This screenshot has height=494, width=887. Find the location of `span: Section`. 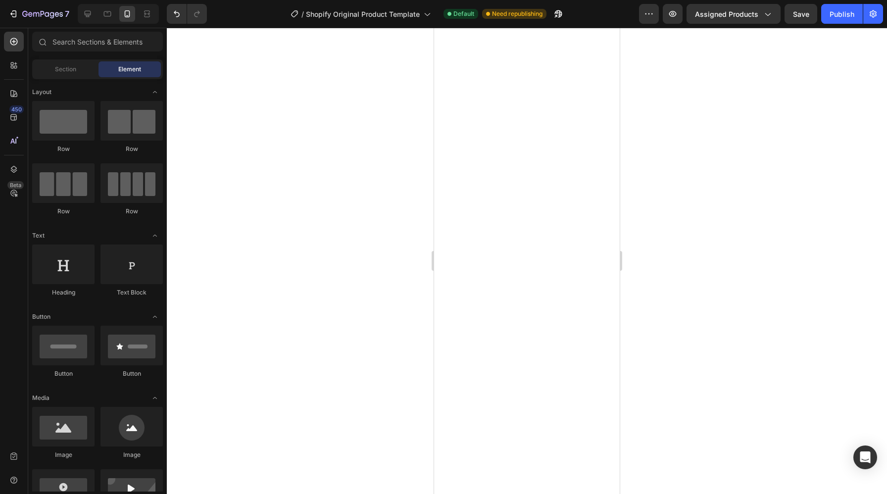

span: Section is located at coordinates (65, 69).